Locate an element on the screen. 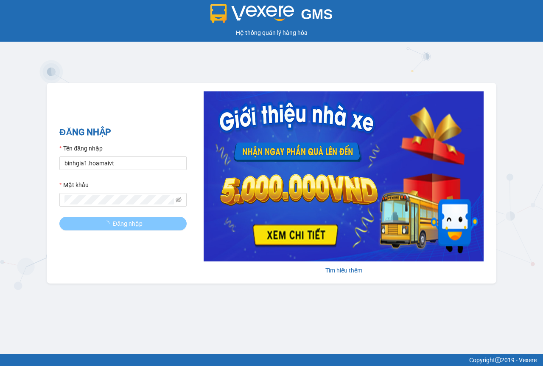 Image resolution: width=543 pixels, height=366 pixels. span: eye-invisible is located at coordinates (179, 200).